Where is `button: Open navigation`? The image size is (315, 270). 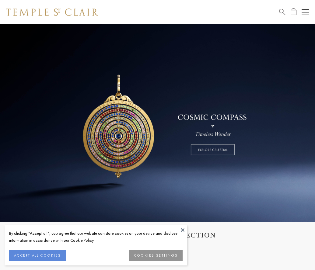 button: Open navigation is located at coordinates (305, 12).